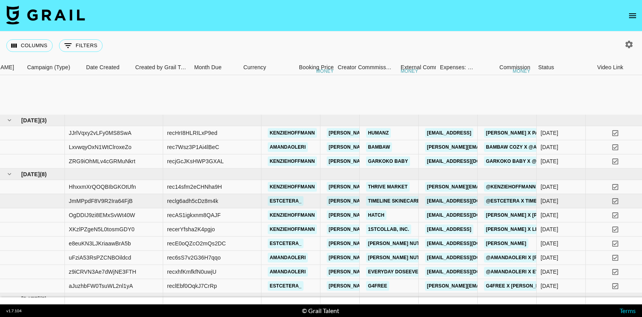 This screenshot has height=317, width=642. I want to click on div: uFziA53RsPZCNBOildcd, so click(100, 257).